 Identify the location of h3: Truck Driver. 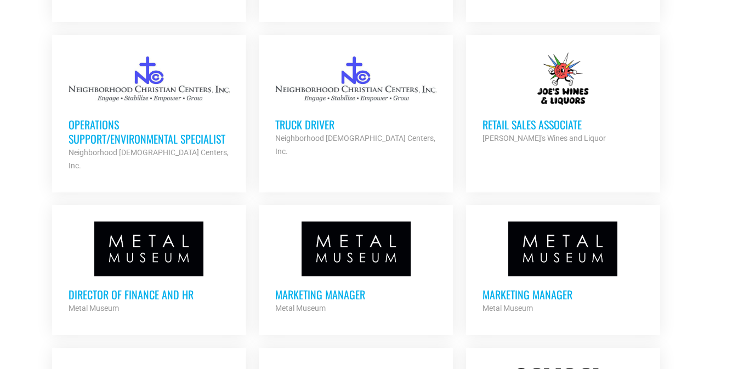
(356, 124).